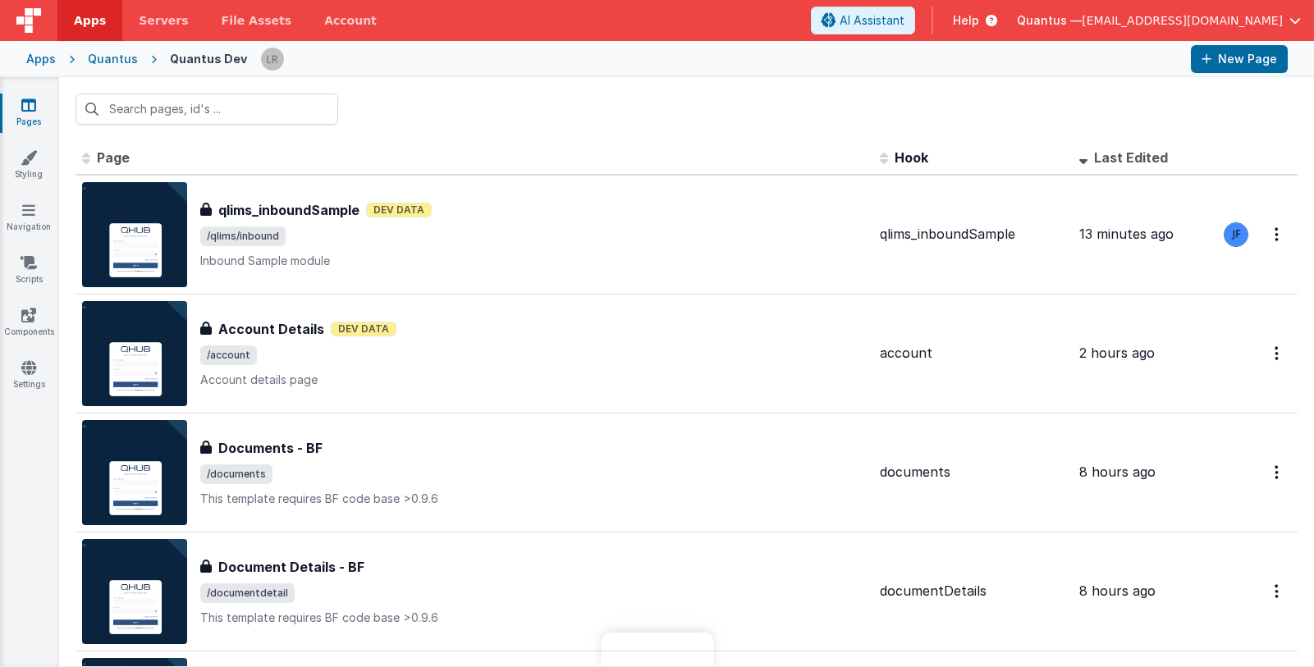 This screenshot has width=1314, height=667. Describe the element at coordinates (272, 59) in the screenshot. I see `img: 0cc89ea87d3ef7af341bf65f2365a7ce` at that location.